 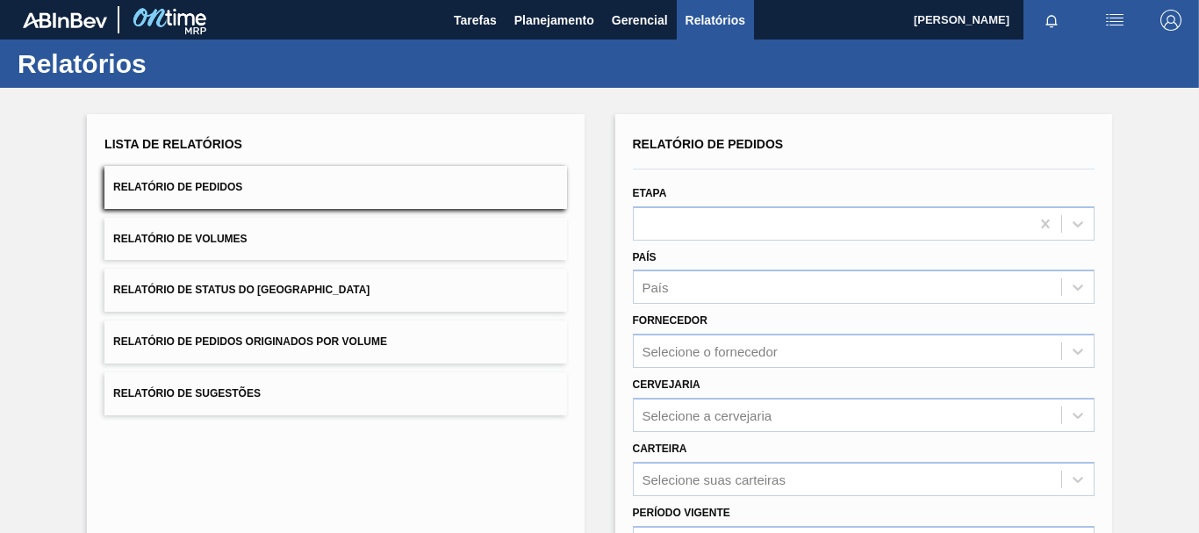 I want to click on label: Cervejaria, so click(x=666, y=384).